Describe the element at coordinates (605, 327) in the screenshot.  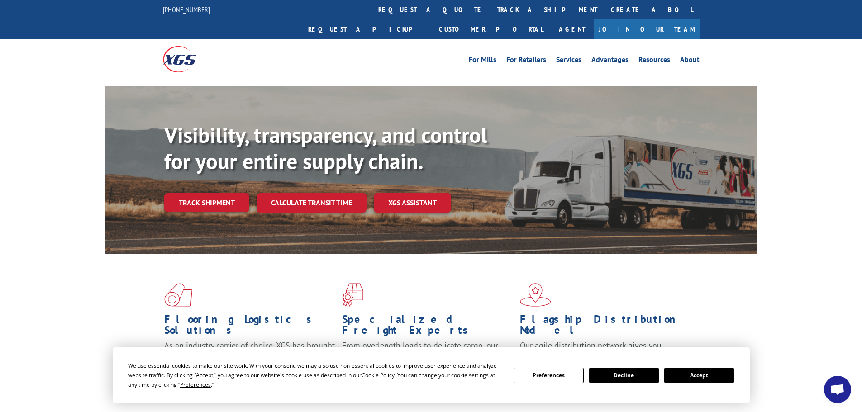
I see `h1: Flagship Distribution Model` at that location.